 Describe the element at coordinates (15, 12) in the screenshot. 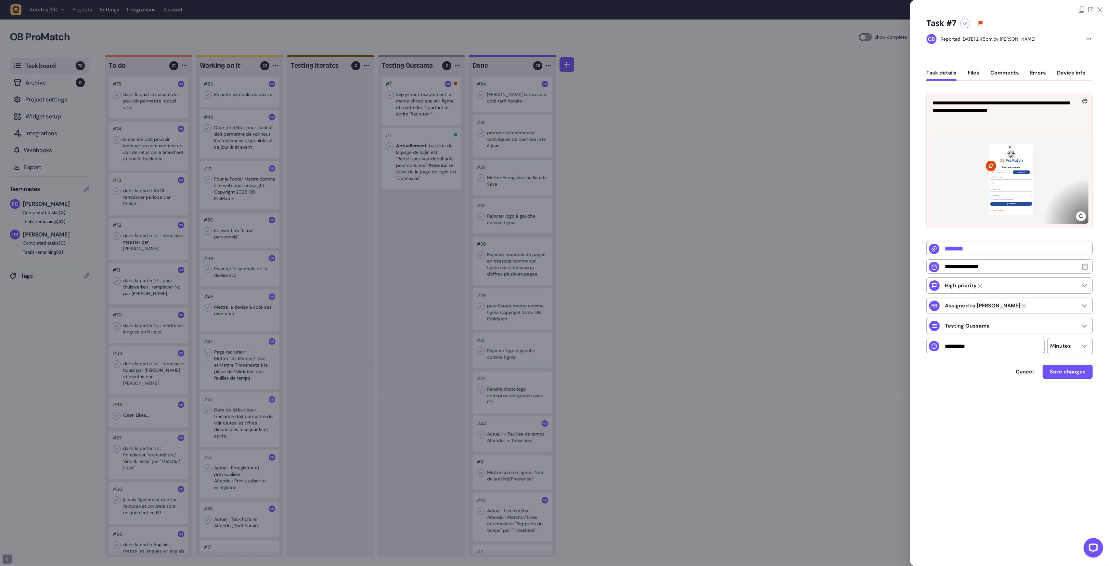

I see `button: Open LiveChat chat widget` at that location.